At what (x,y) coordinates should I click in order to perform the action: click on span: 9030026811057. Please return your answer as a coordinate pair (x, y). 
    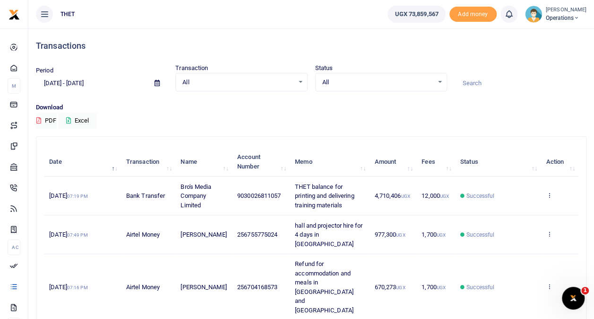
    Looking at the image, I should click on (259, 195).